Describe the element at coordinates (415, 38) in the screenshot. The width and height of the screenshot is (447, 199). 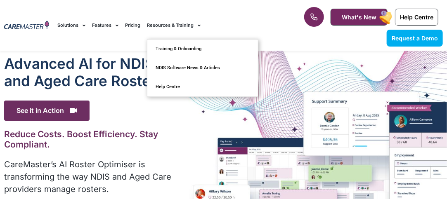
I see `a: Request a Demo` at that location.